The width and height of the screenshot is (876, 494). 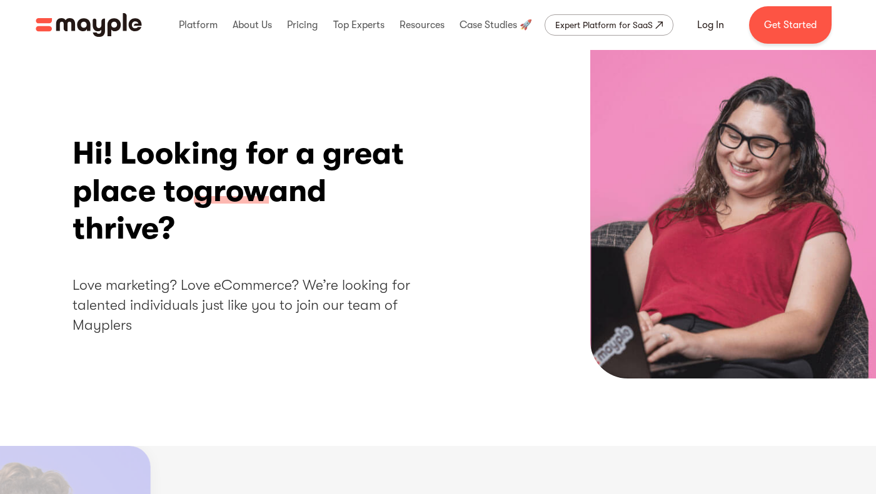 What do you see at coordinates (609, 25) in the screenshot?
I see `a: Expert Platform for SaaS` at bounding box center [609, 25].